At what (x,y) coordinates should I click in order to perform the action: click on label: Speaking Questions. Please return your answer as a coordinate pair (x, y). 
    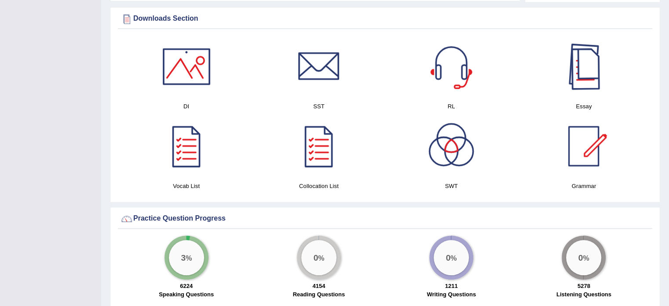
    Looking at the image, I should click on (186, 294).